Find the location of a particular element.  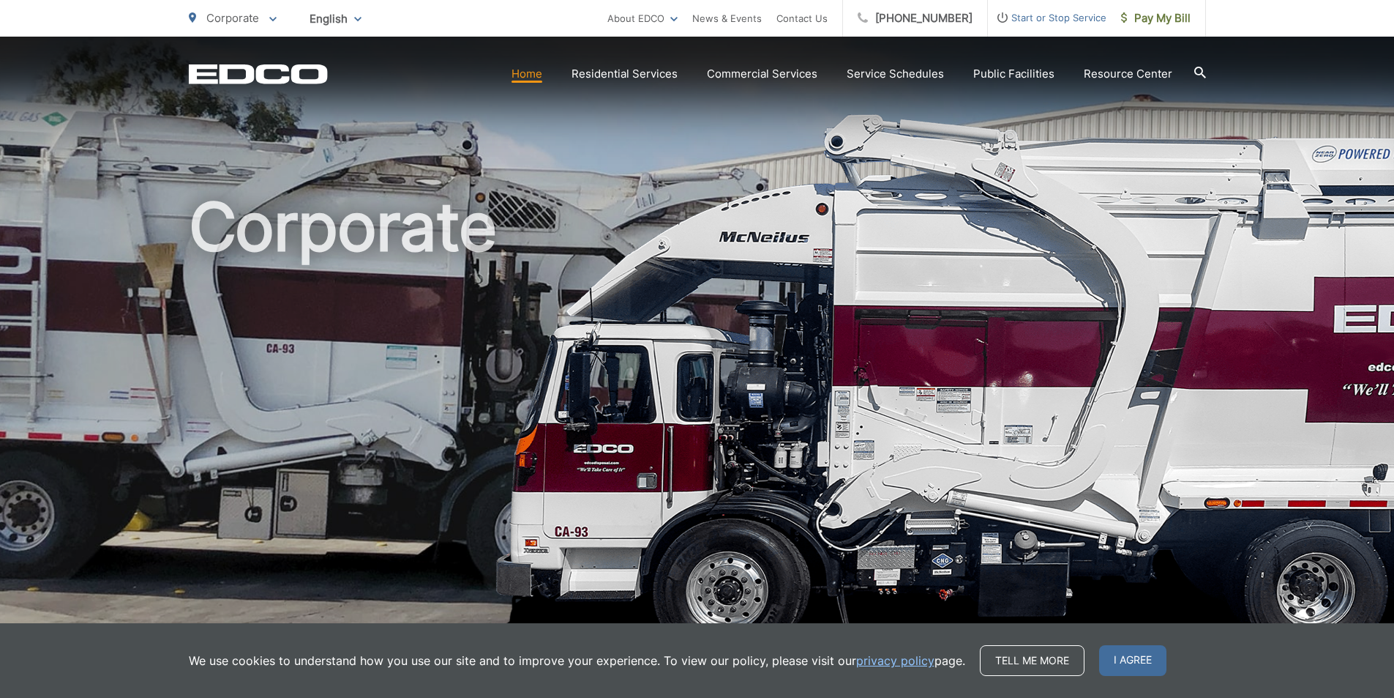

a: Residential Services is located at coordinates (624, 74).